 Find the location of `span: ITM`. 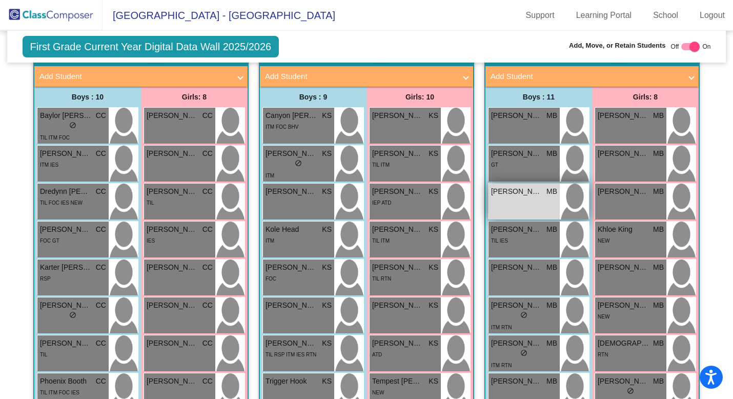

span: ITM is located at coordinates (270, 175).